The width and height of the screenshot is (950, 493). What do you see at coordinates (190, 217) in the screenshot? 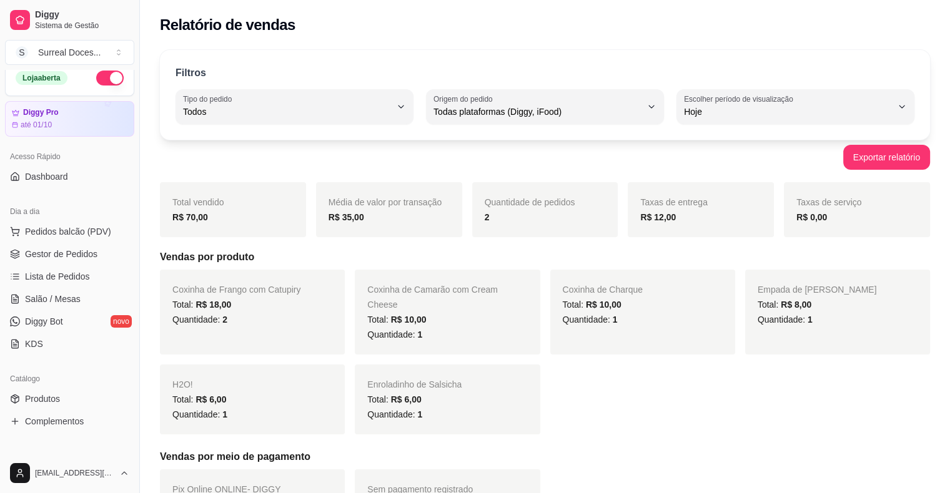
I see `strong: R$ 70,00` at bounding box center [190, 217].